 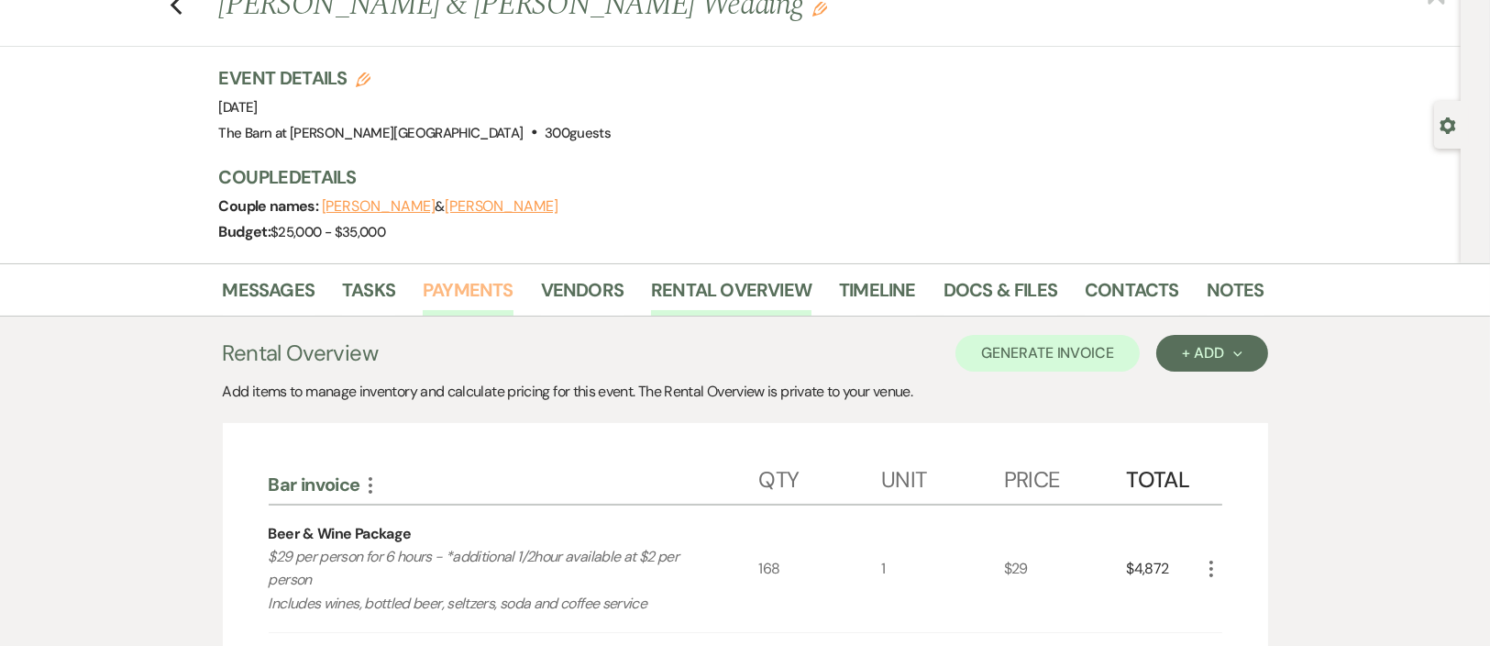 I want to click on div: Total, so click(x=1163, y=476).